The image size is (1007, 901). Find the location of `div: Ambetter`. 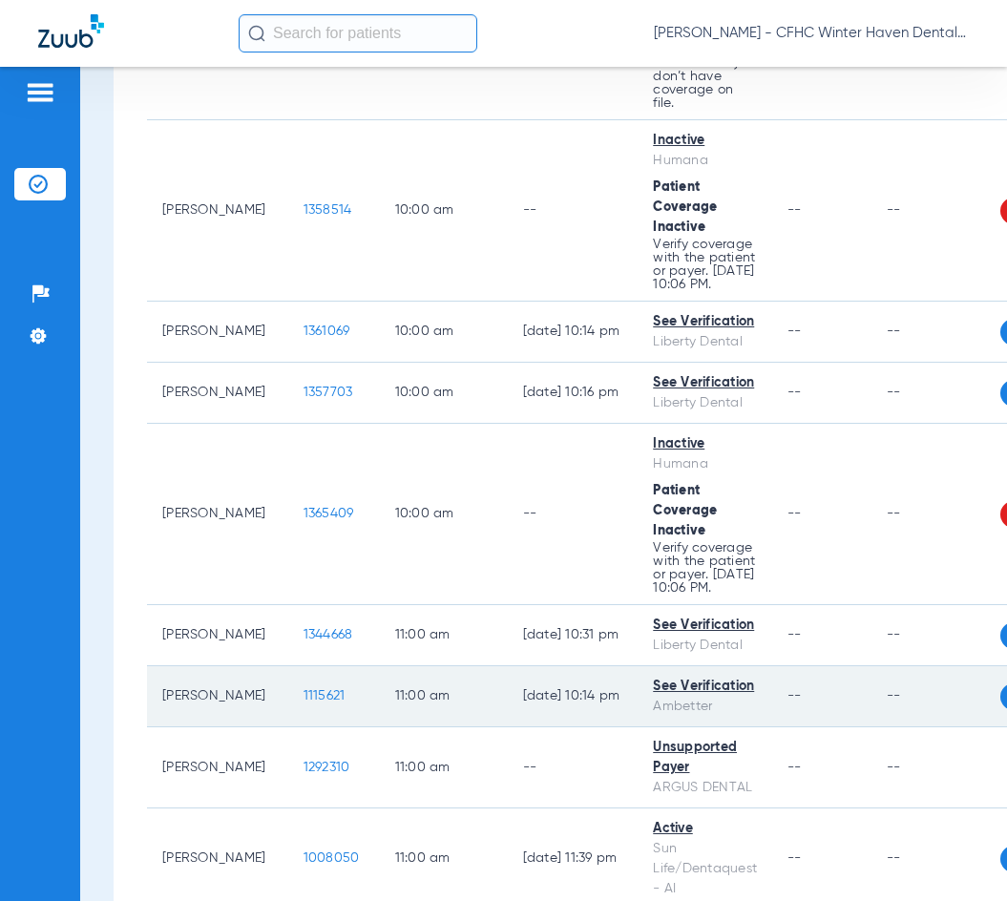

div: Ambetter is located at coordinates (705, 707).